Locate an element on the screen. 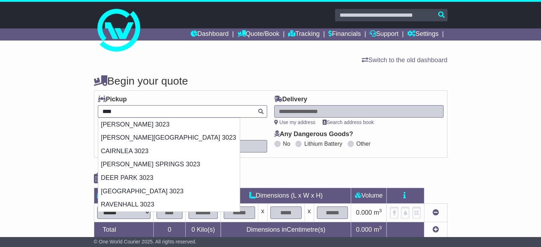 The height and width of the screenshot is (247, 541). a: Quote/Book is located at coordinates (258, 35).